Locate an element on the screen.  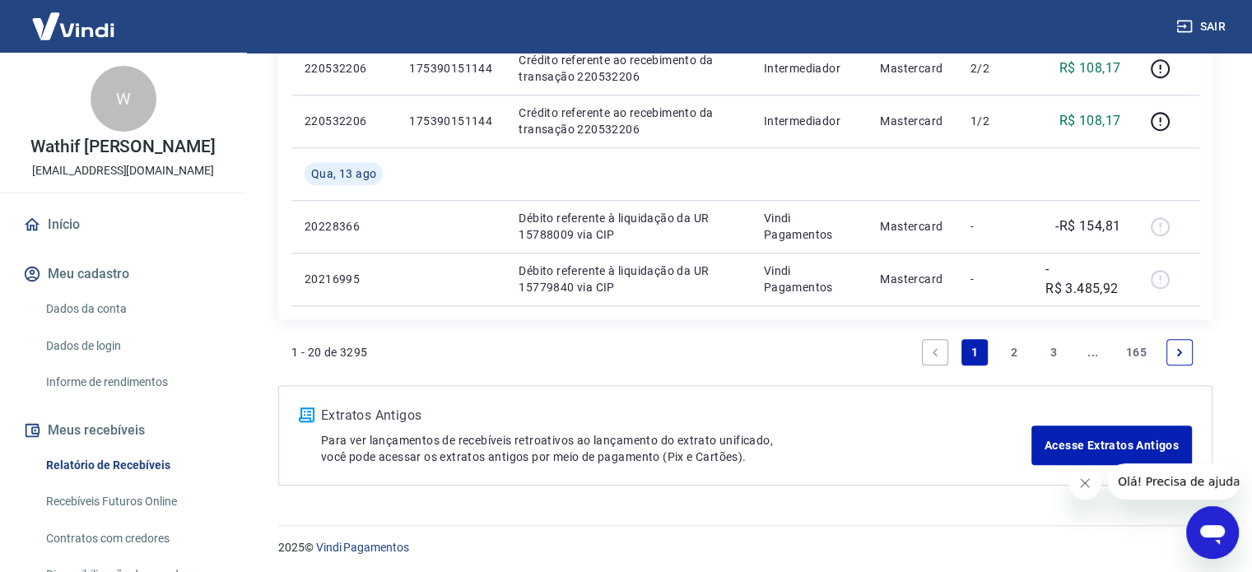
a: Previous page is located at coordinates (935, 352).